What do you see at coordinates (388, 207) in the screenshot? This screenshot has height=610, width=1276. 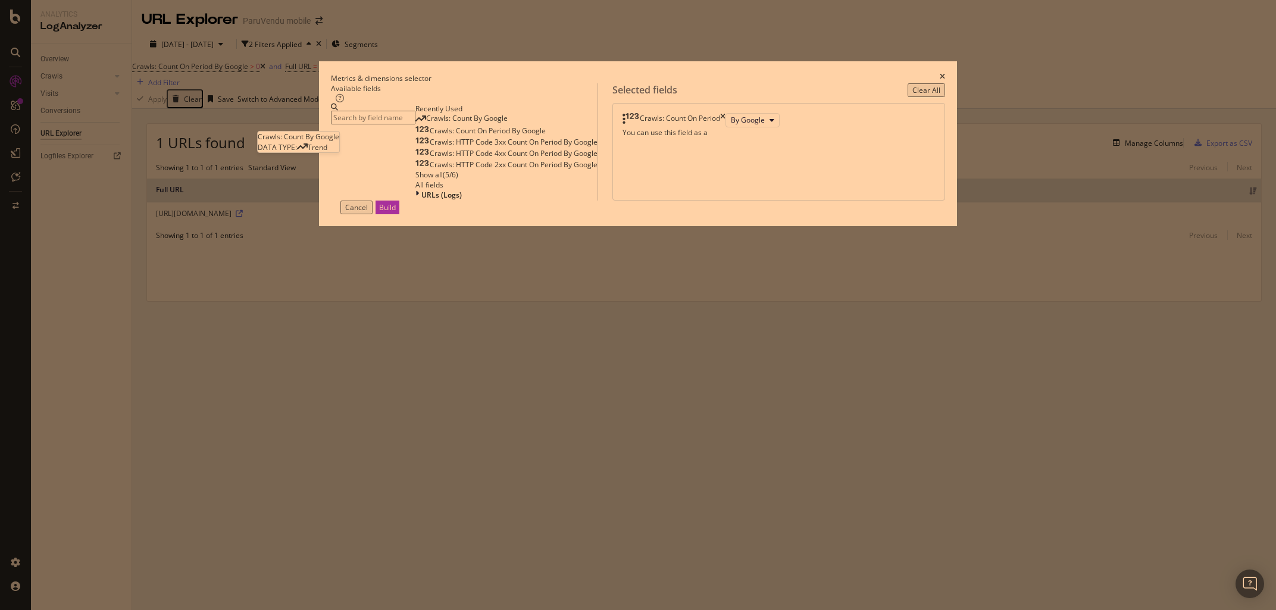 I see `div: Build` at bounding box center [388, 207].